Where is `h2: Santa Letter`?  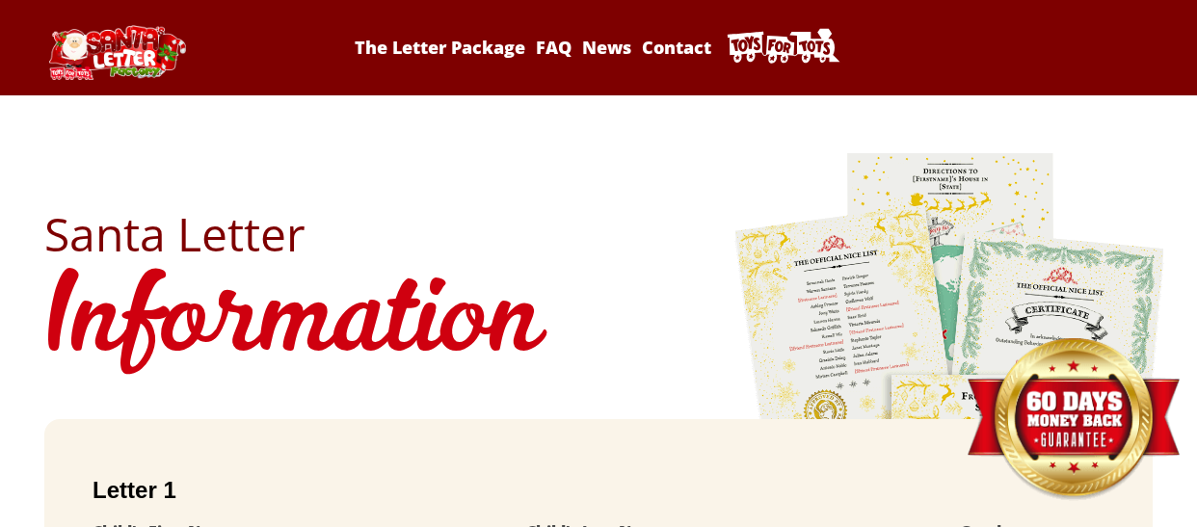
h2: Santa Letter is located at coordinates (598, 234).